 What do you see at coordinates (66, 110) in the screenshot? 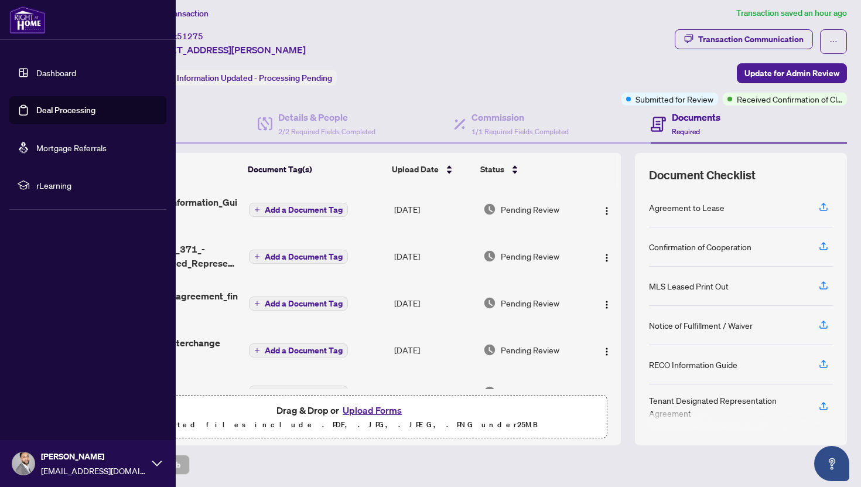
I see `a: Deal Processing` at bounding box center [66, 110].